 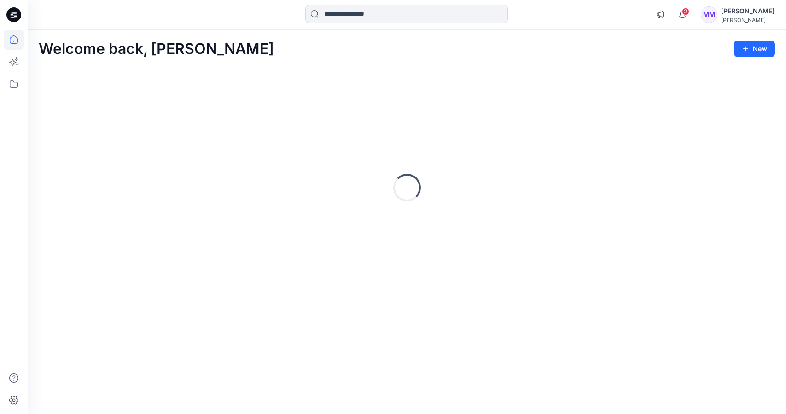 What do you see at coordinates (755, 49) in the screenshot?
I see `button: New` at bounding box center [755, 49].